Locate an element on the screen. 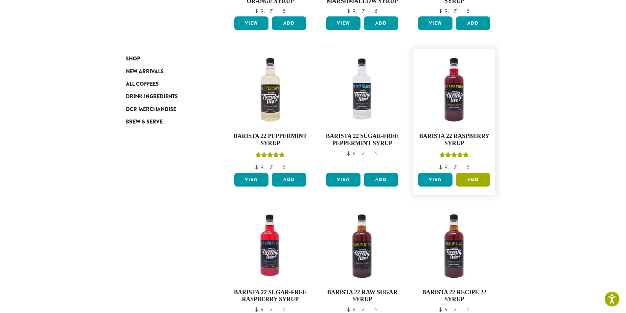 The width and height of the screenshot is (626, 313). a: Barista 22 Sugar-Free Peppermint Syrup $9.75 is located at coordinates (362, 111).